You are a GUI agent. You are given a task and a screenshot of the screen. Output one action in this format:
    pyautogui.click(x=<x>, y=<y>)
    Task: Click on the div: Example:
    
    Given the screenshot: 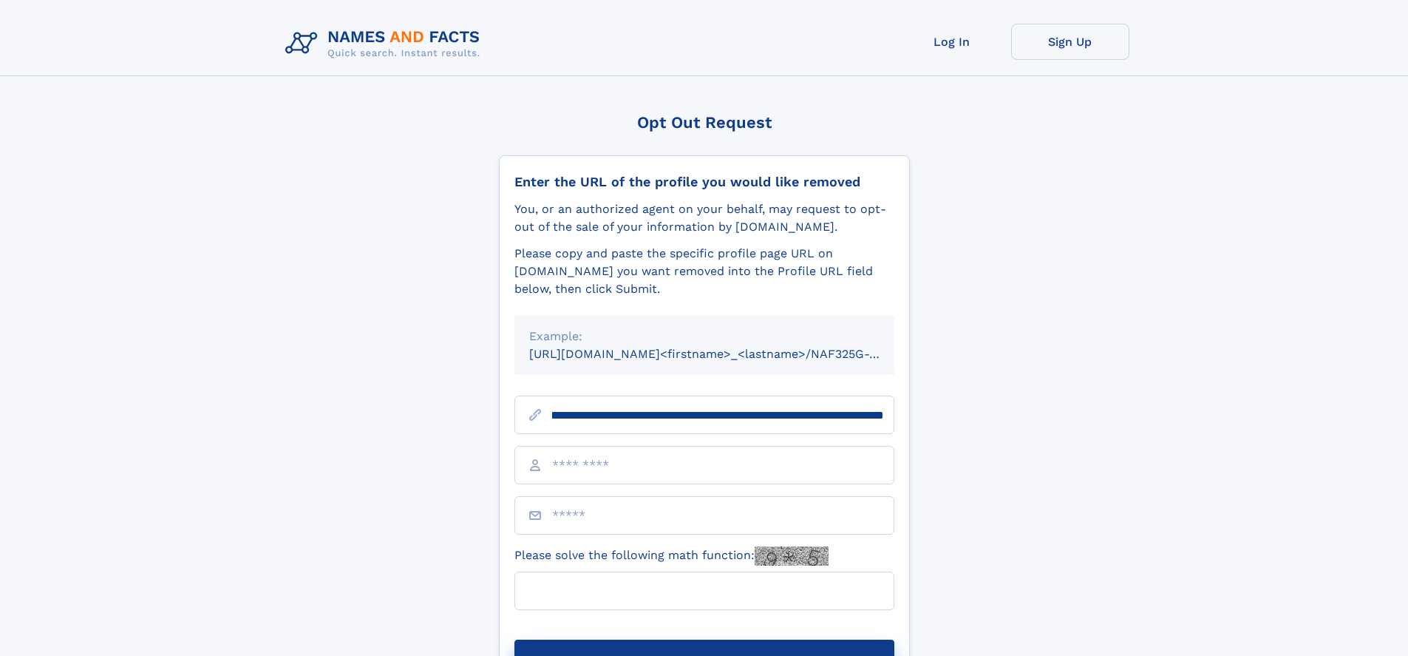 What is the action you would take?
    pyautogui.click(x=705, y=336)
    